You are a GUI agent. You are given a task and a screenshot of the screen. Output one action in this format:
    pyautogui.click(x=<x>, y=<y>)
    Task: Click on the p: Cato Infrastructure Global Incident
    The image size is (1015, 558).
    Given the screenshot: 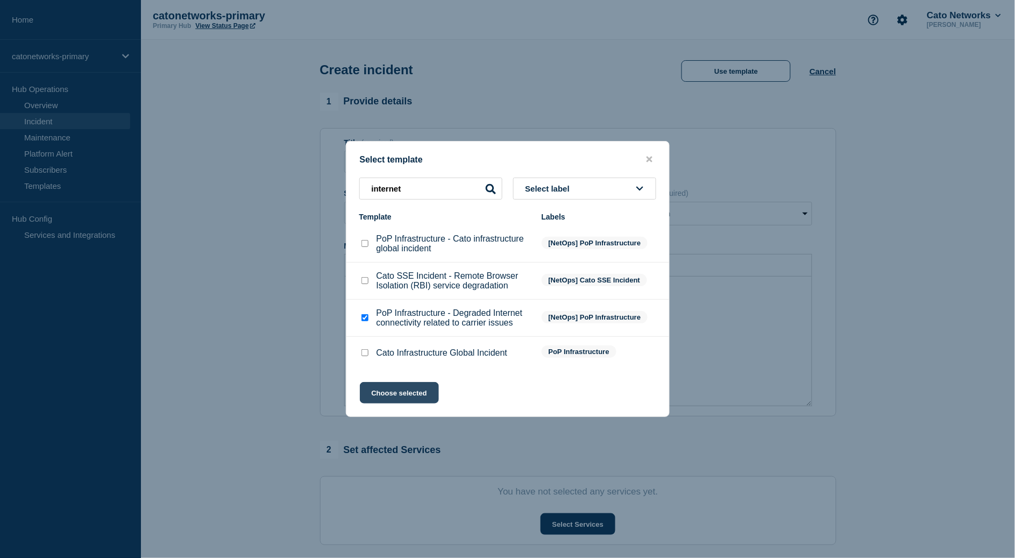 What is the action you would take?
    pyautogui.click(x=442, y=353)
    